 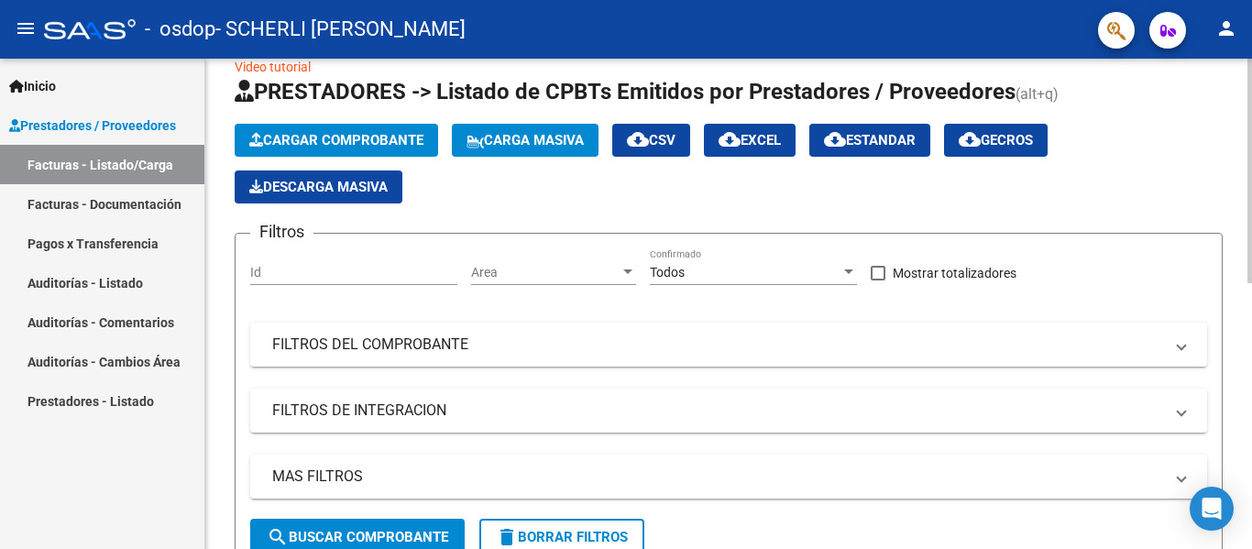 I want to click on mat-panel-title: MAS FILTROS, so click(x=718, y=477).